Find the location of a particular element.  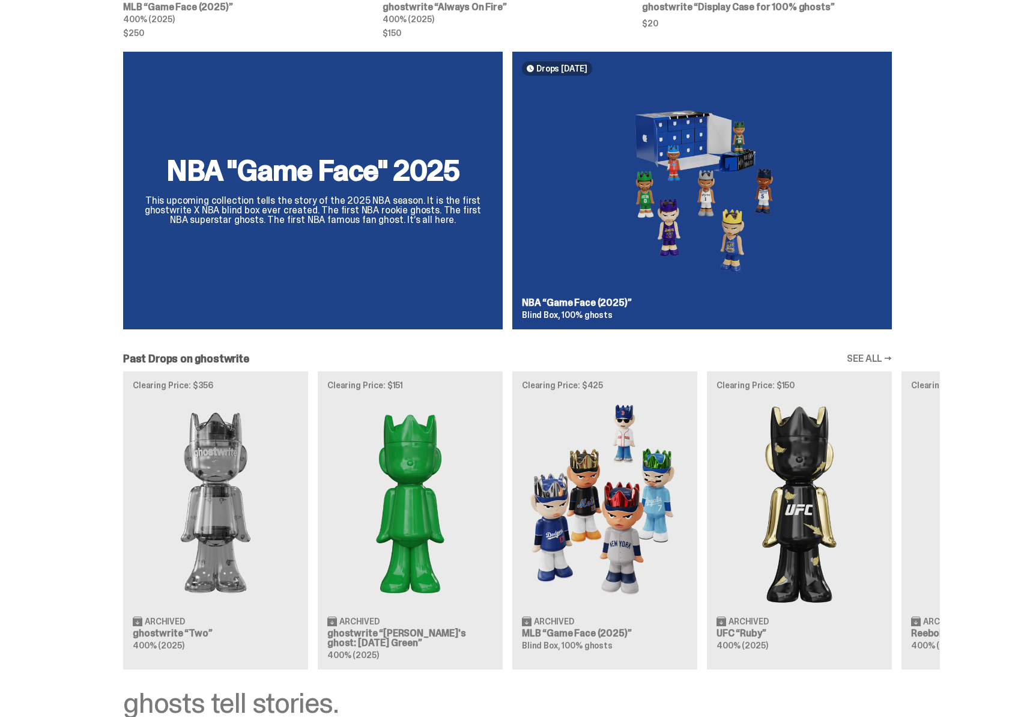

img: Ruby is located at coordinates (800, 502).